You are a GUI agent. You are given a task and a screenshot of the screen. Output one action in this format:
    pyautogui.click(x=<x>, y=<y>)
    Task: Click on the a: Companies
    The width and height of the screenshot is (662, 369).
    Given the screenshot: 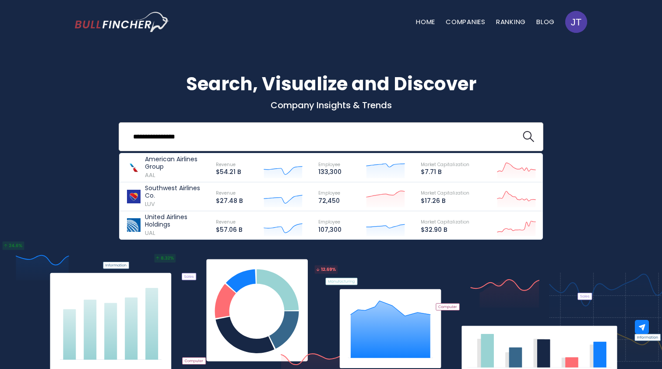 What is the action you would take?
    pyautogui.click(x=466, y=21)
    